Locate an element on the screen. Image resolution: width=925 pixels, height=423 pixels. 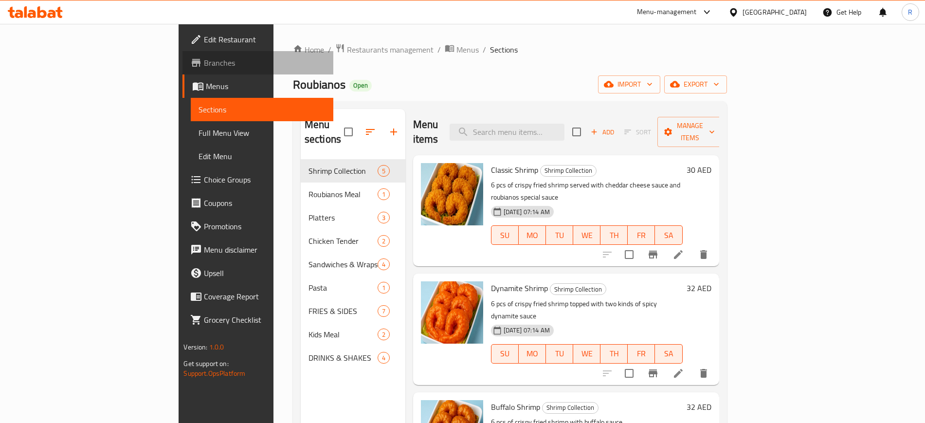
div: DRINKS & SHAKES is located at coordinates (343, 358).